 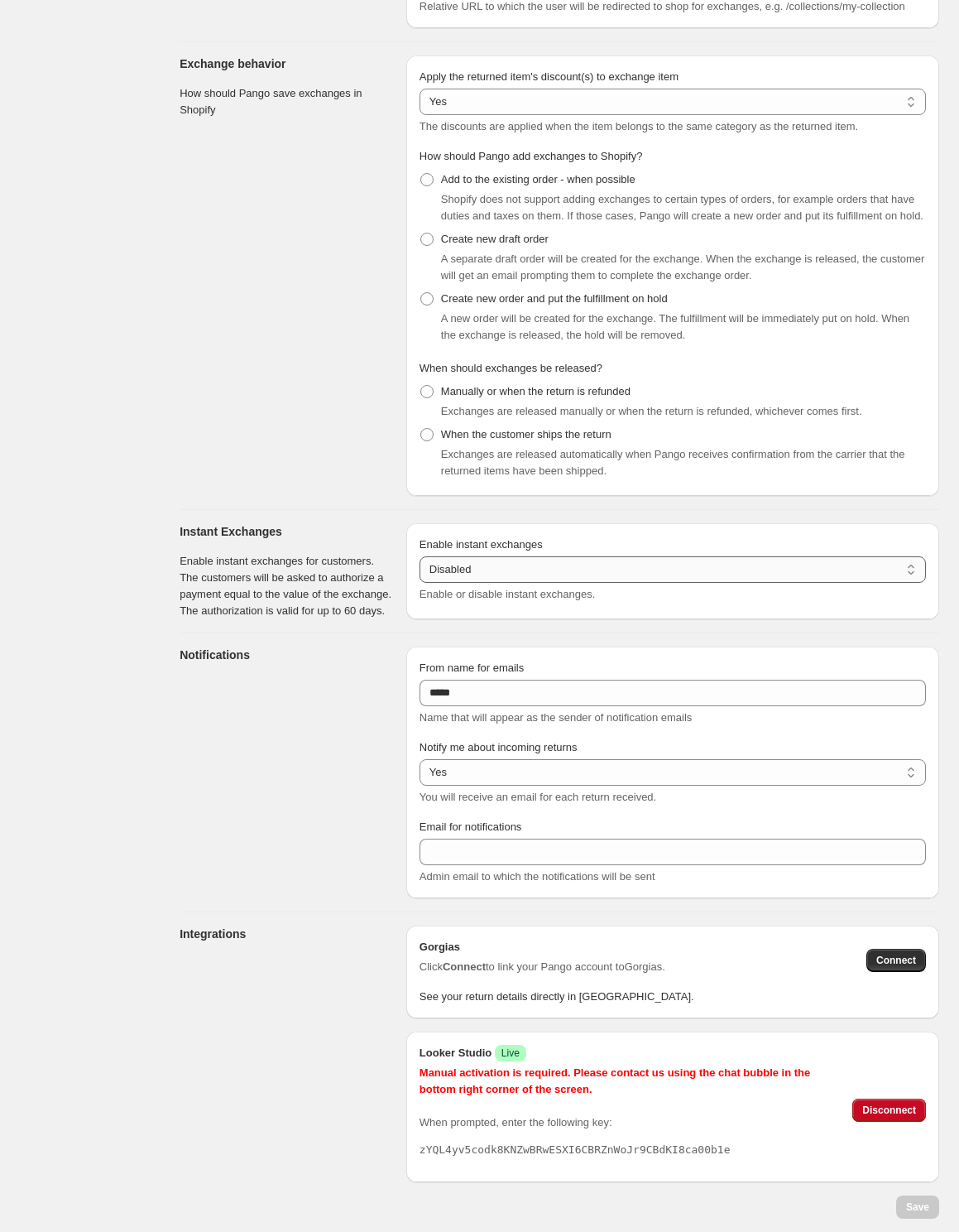 What do you see at coordinates (630, 1150) in the screenshot?
I see `pre: zYQL4yv5codk8KNZwBRwESXI6CBRZnWoJr9CBdKI8ca00b1e` at bounding box center [630, 1150].